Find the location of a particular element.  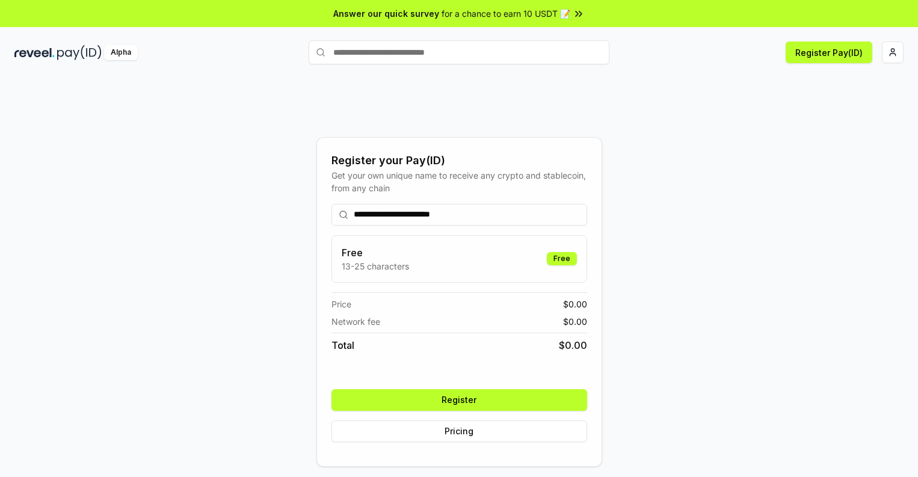

div: Free is located at coordinates (562, 259).